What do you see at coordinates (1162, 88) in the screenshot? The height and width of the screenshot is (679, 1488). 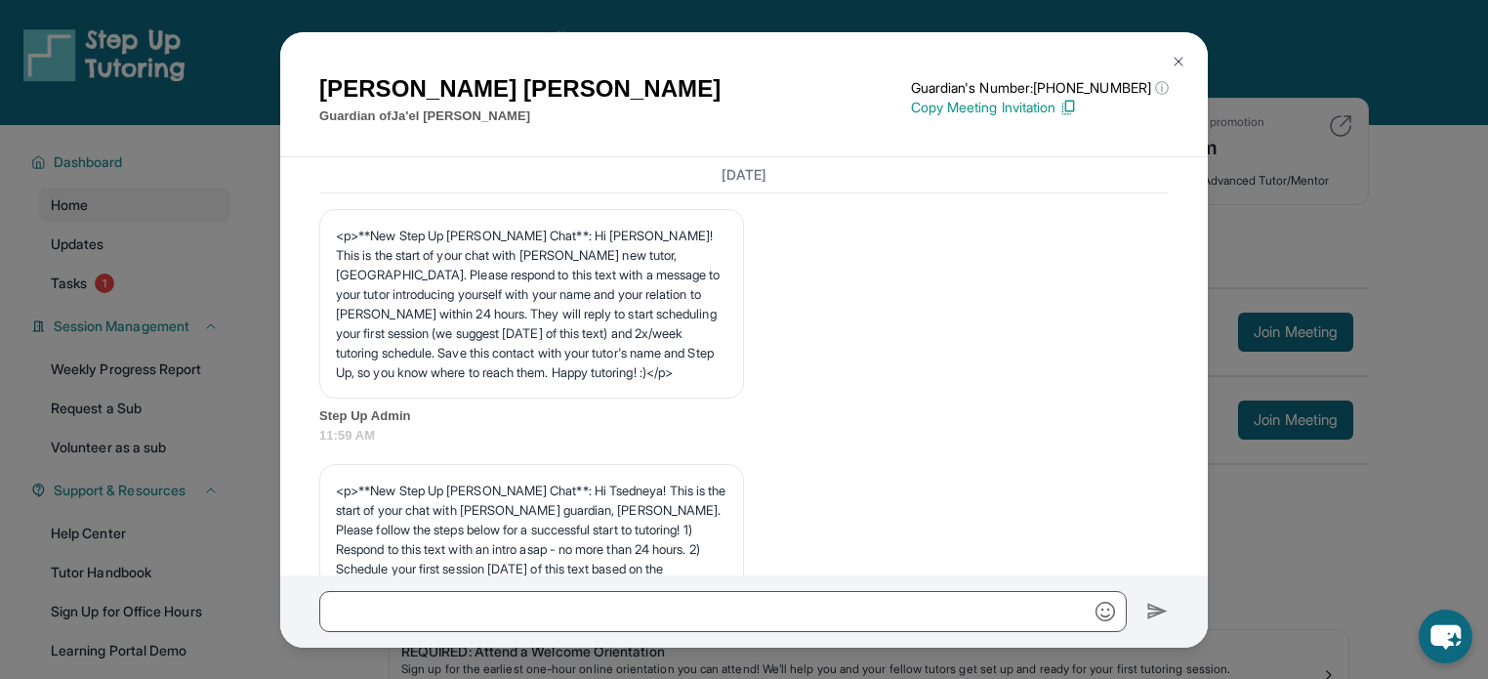 I see `span: ⓘ` at bounding box center [1162, 88].